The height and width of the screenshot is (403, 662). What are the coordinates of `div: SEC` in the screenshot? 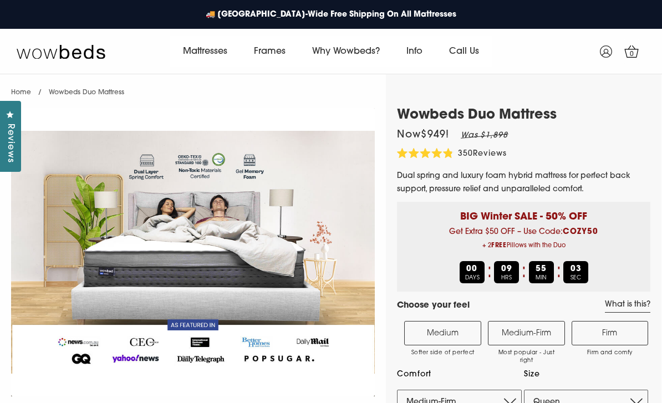 It's located at (576, 272).